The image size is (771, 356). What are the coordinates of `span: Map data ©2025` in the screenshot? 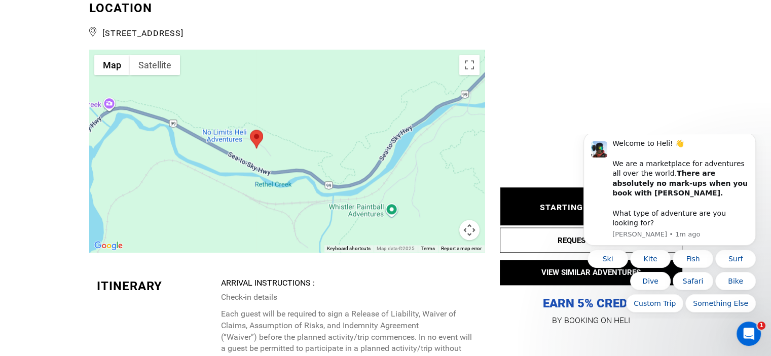 It's located at (396, 248).